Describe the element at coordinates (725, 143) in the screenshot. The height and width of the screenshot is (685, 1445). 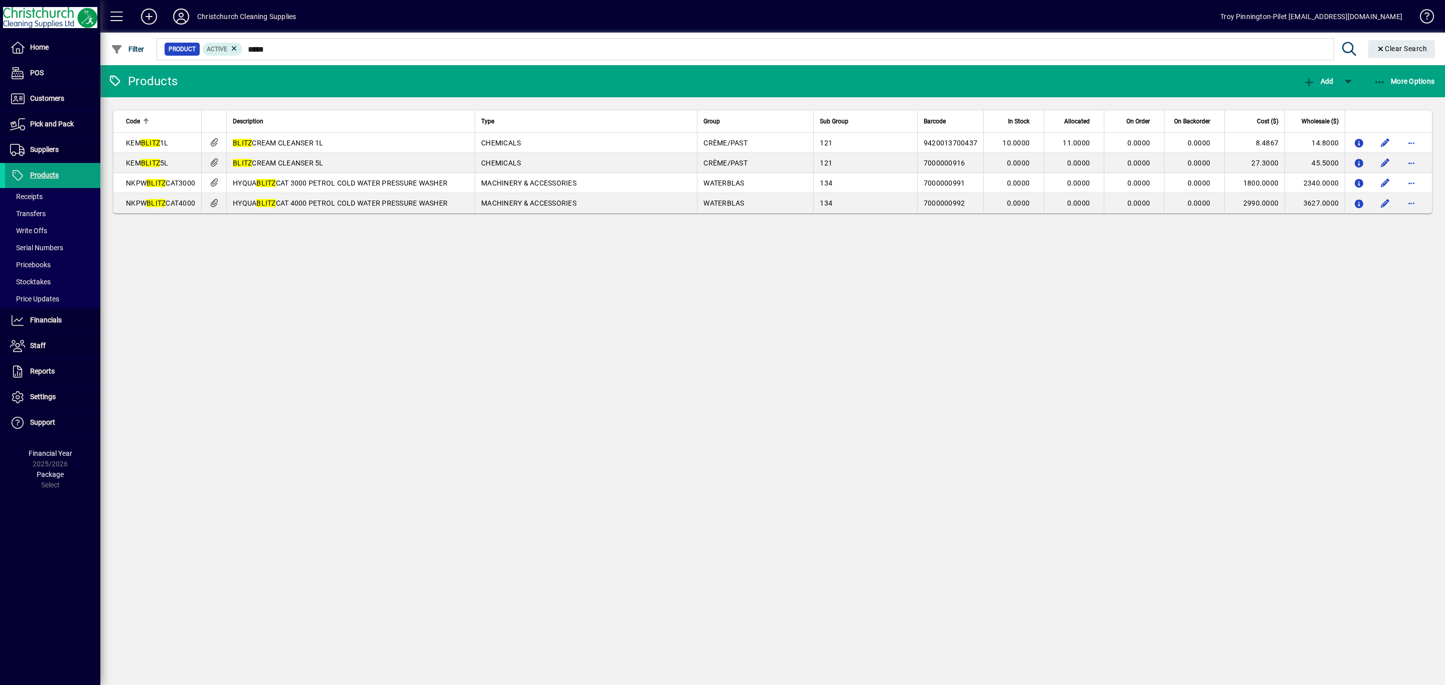
I see `span: CRÈME/PAST` at that location.